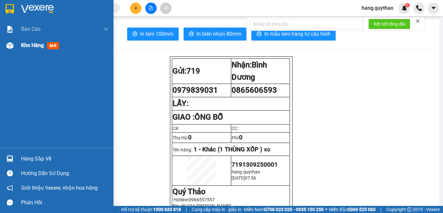  I want to click on strong: 1900 633 818, so click(167, 210).